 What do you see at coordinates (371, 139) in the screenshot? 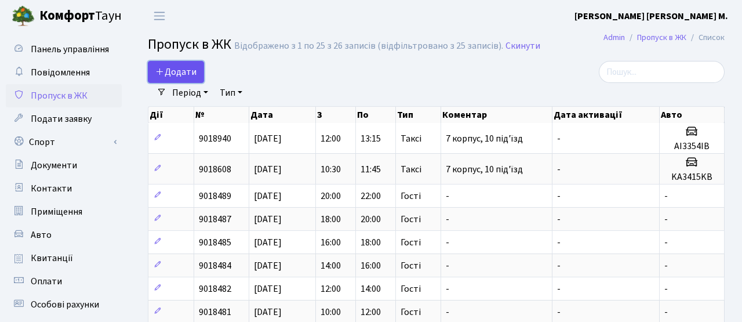
I see `span: 13:15` at bounding box center [371, 139].